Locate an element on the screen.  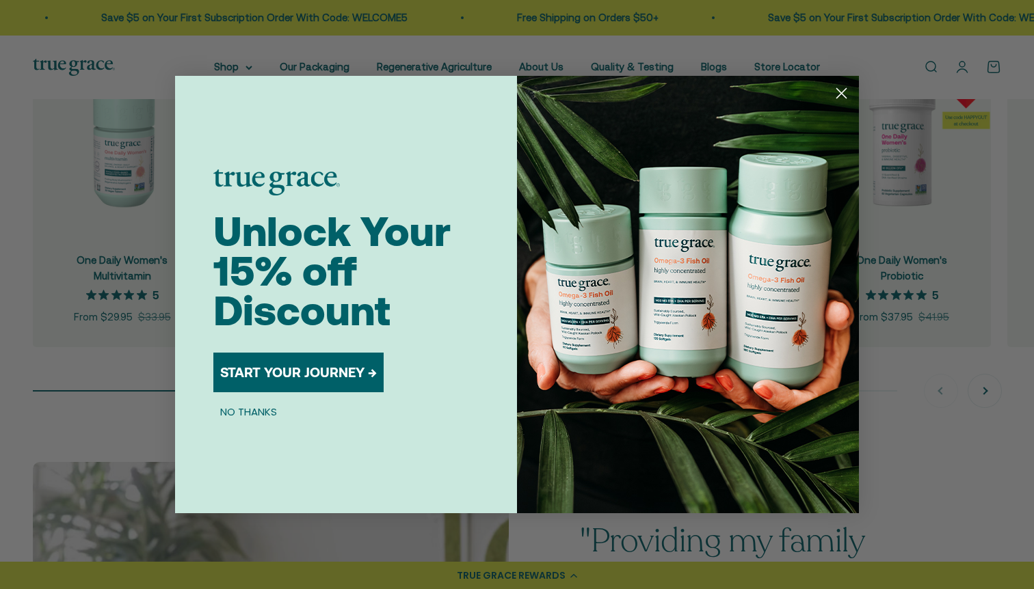
button: START YOUR JOURNEY → is located at coordinates (298, 373).